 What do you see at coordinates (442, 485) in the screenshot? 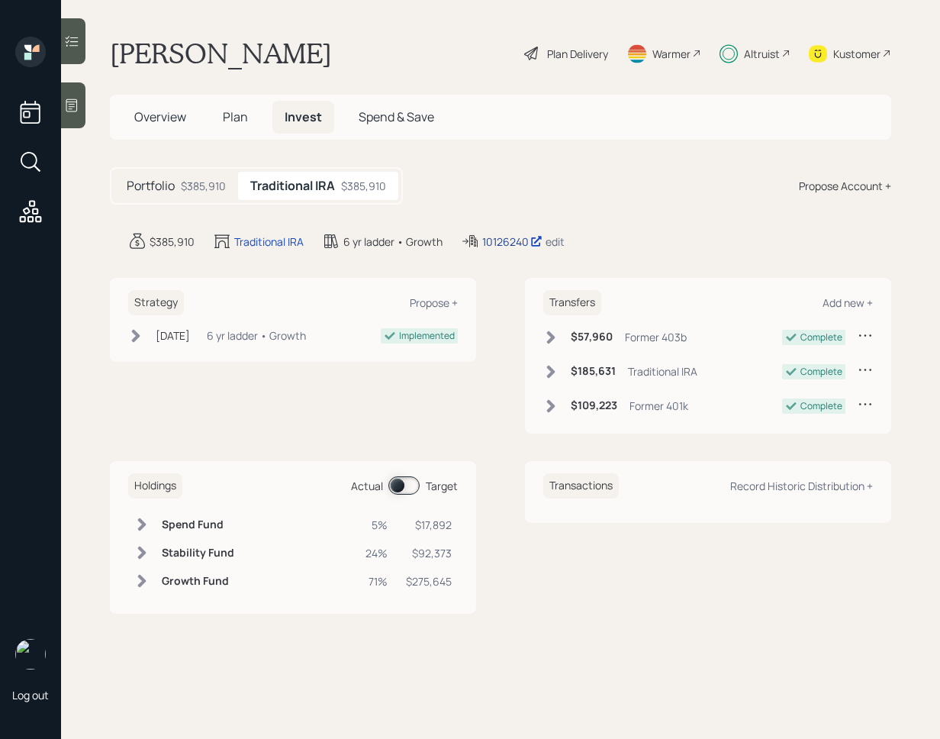
I see `div: Target` at bounding box center [442, 485].